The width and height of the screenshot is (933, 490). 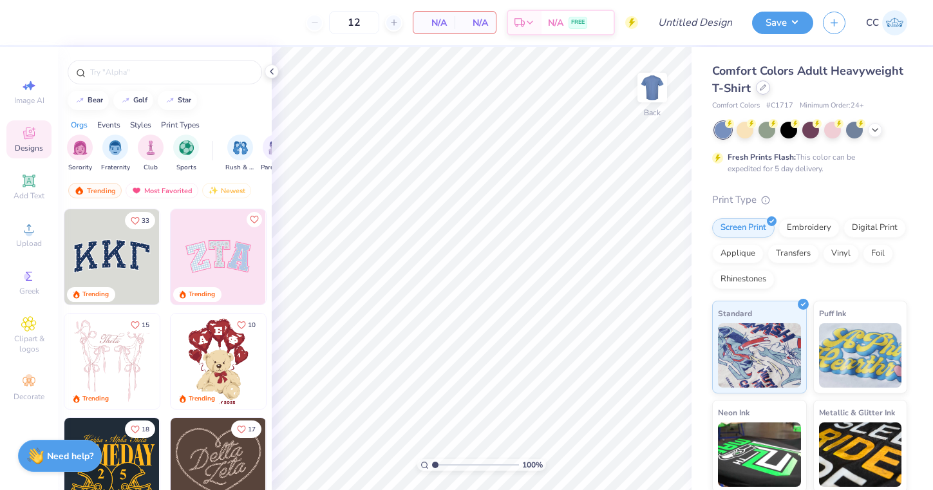 What do you see at coordinates (735, 313) in the screenshot?
I see `span: Standard` at bounding box center [735, 313].